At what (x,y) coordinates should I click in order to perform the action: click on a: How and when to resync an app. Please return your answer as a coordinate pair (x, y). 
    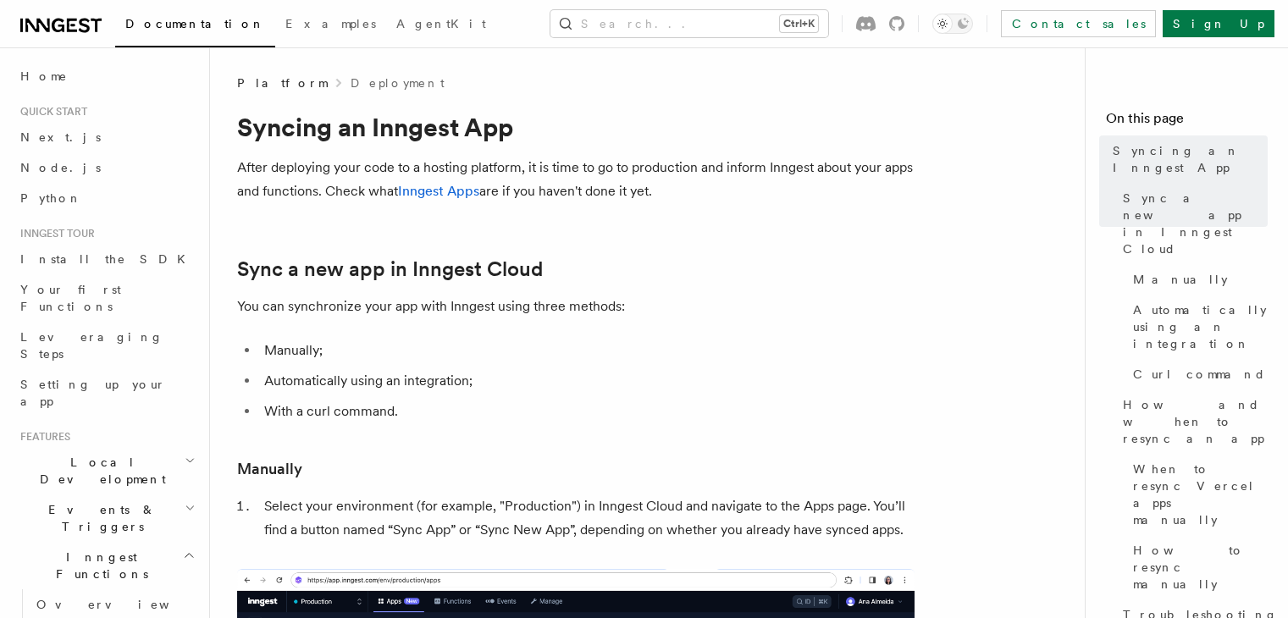
    Looking at the image, I should click on (1191, 422).